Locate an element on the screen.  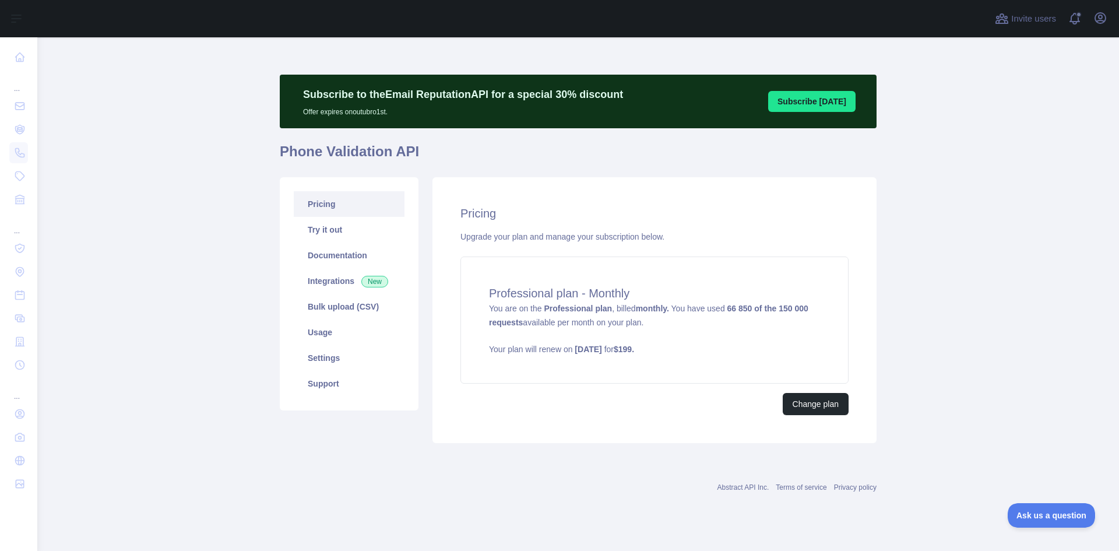
strong: 66 850 of the 150 000 requests is located at coordinates (649, 315).